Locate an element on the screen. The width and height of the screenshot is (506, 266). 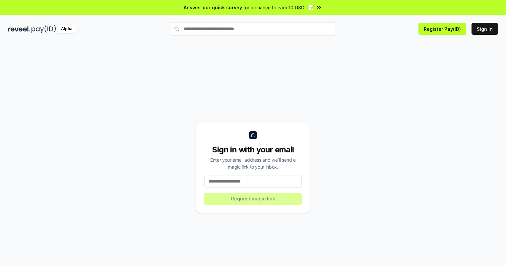
span: for a chance to earn 10 USDT 📝 is located at coordinates (279, 7).